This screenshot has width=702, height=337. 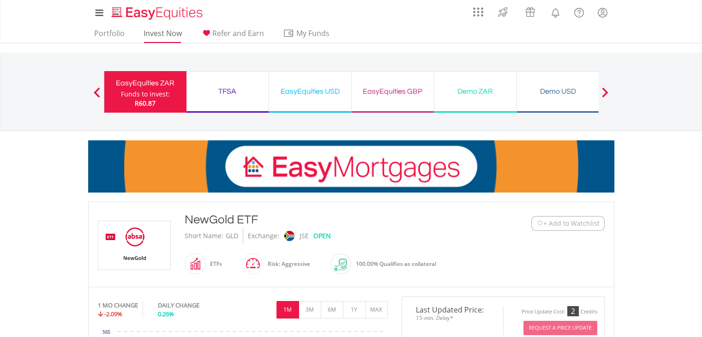 I want to click on div: Credits, so click(x=589, y=312).